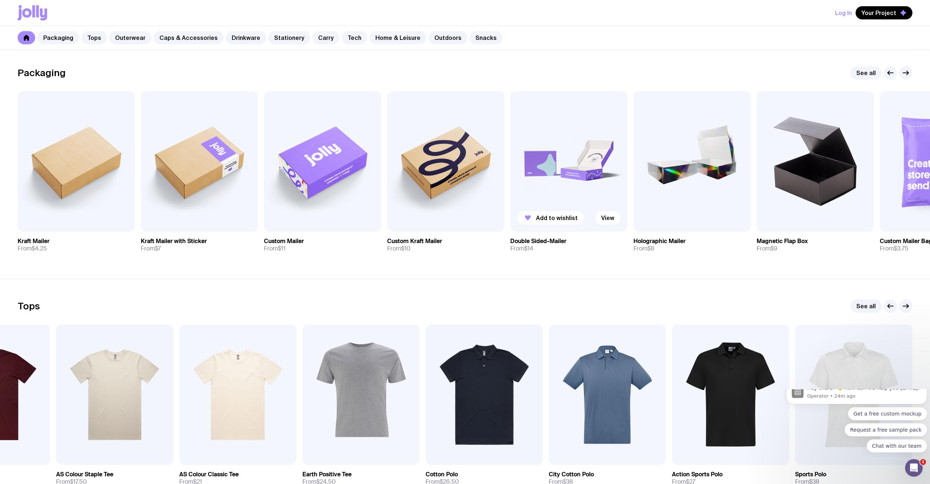 The image size is (930, 484). I want to click on a: Caps & Accessories, so click(188, 38).